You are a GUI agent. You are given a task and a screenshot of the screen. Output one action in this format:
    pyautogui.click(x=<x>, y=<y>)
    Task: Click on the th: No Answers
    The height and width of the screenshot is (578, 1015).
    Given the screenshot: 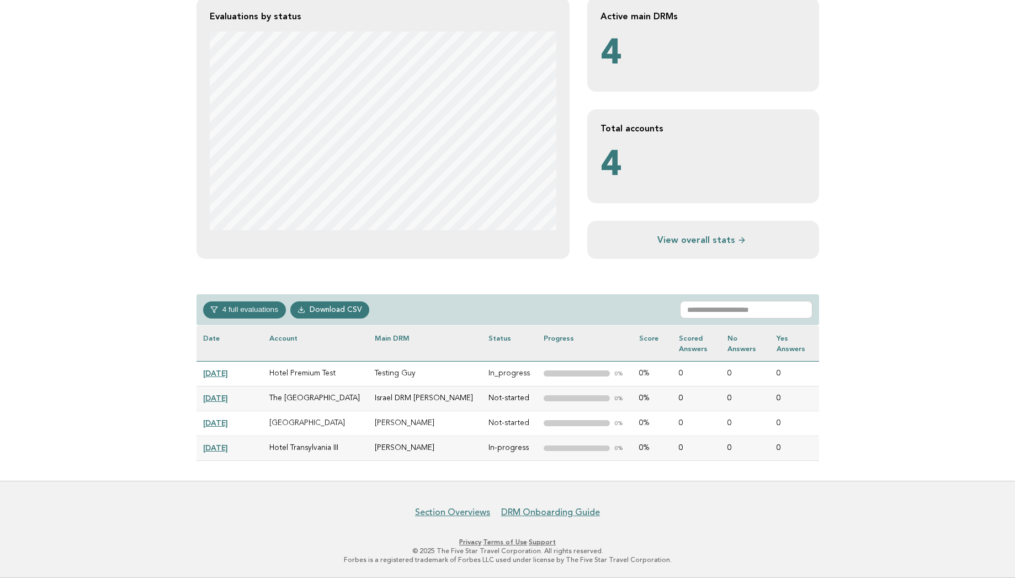 What is the action you would take?
    pyautogui.click(x=745, y=343)
    